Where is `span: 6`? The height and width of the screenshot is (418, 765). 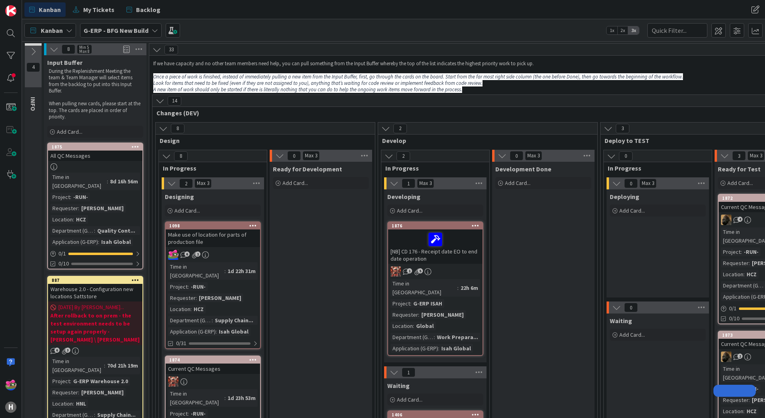 span: 6 is located at coordinates (187, 254).